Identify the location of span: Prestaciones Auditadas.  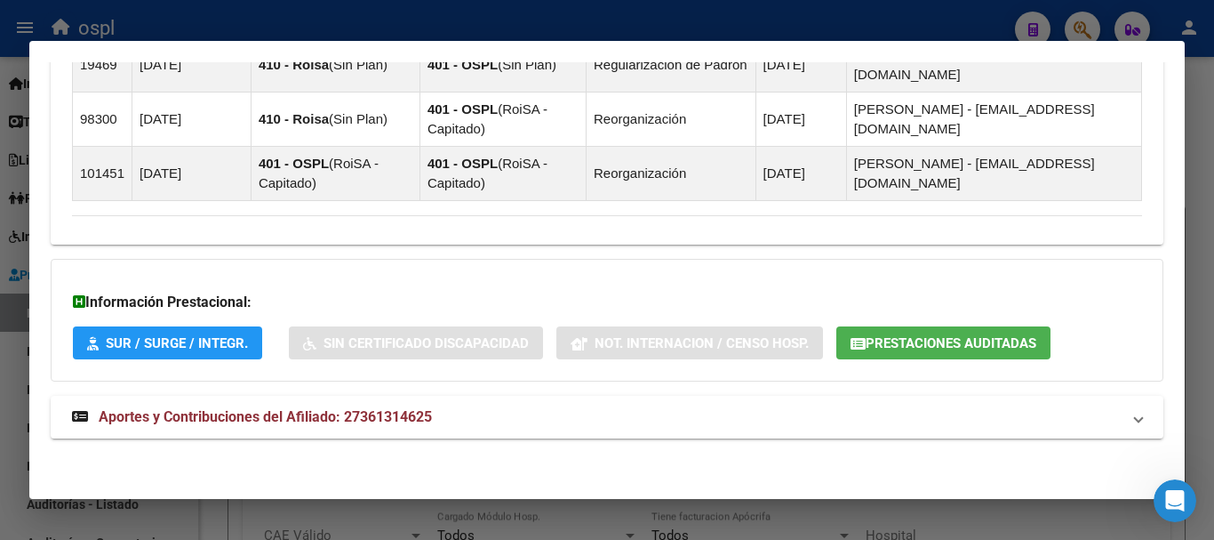
(951, 343).